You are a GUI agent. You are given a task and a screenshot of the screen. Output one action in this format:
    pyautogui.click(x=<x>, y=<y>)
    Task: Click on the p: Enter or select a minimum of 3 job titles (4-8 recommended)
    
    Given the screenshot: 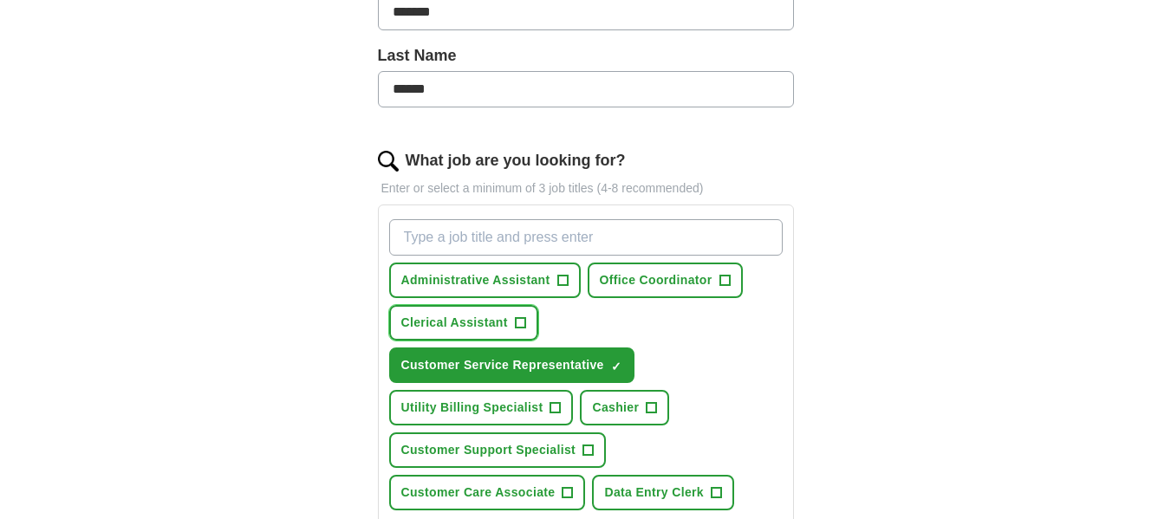 What is the action you would take?
    pyautogui.click(x=586, y=188)
    